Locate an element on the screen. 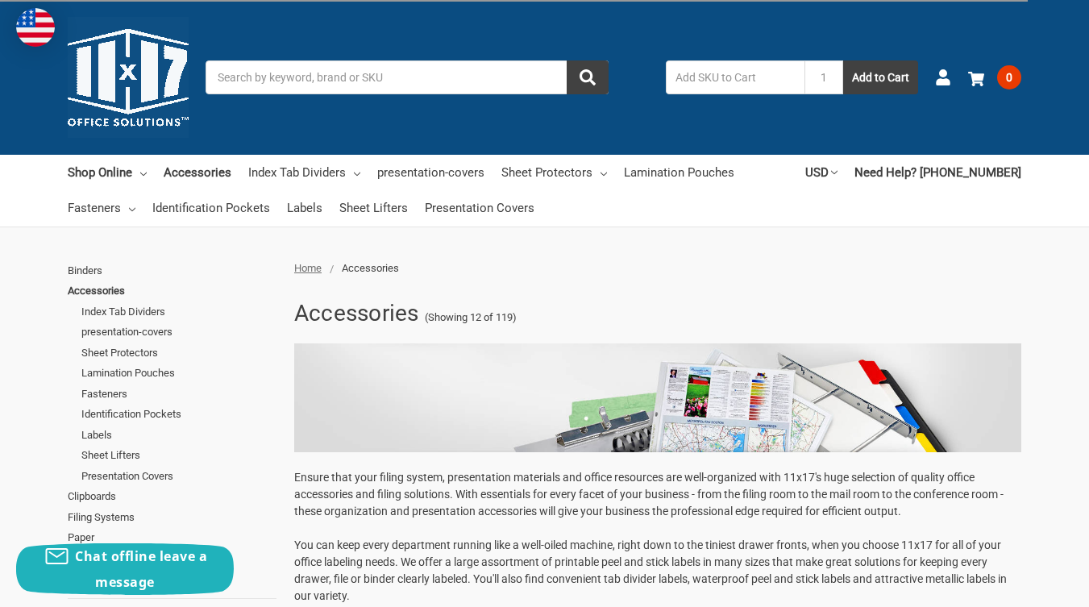  span: Accessories is located at coordinates (370, 268).